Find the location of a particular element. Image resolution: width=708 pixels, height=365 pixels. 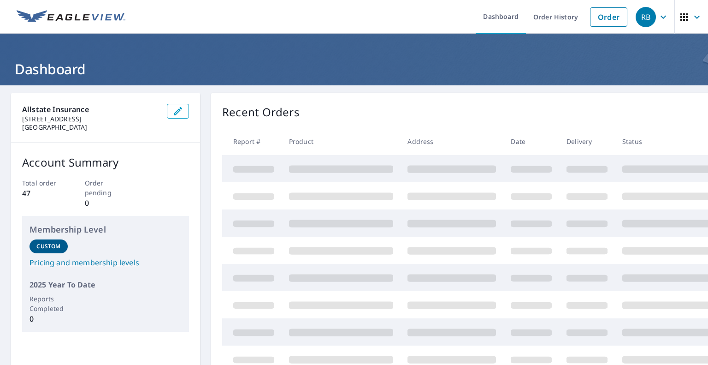

th: Report # is located at coordinates (252, 141).